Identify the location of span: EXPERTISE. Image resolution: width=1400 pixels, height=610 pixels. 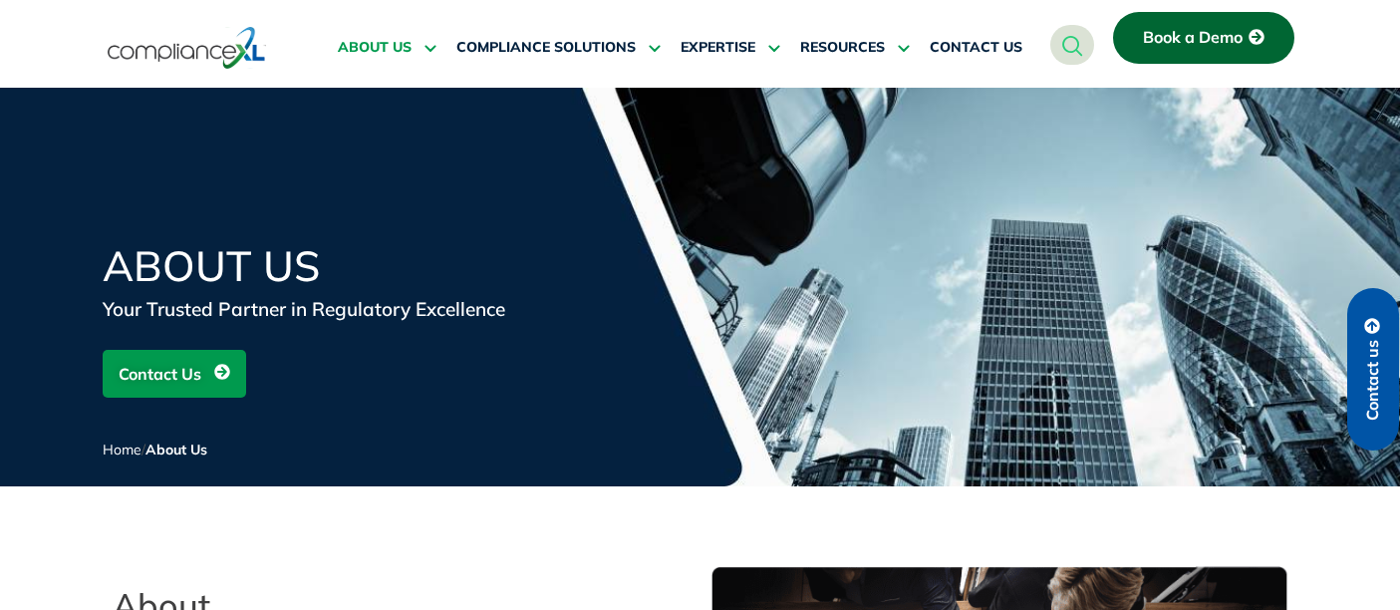
(717, 48).